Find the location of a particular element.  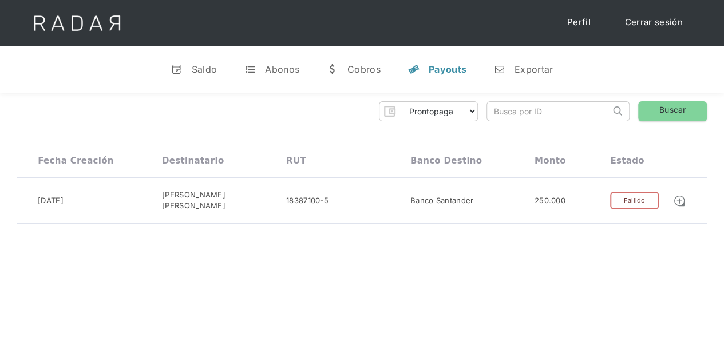

div: Exportar is located at coordinates (534, 69).